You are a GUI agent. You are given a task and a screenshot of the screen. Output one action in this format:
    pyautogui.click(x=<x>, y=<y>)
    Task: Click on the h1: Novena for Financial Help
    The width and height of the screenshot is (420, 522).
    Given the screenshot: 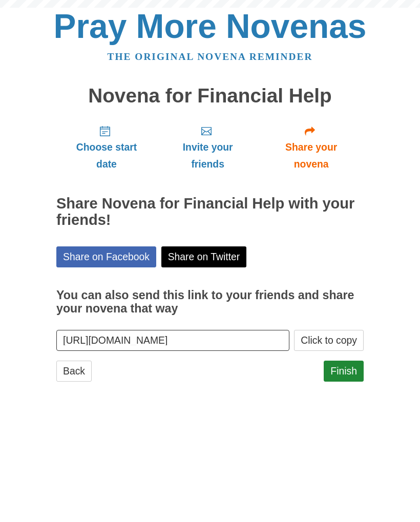 What is the action you would take?
    pyautogui.click(x=210, y=96)
    